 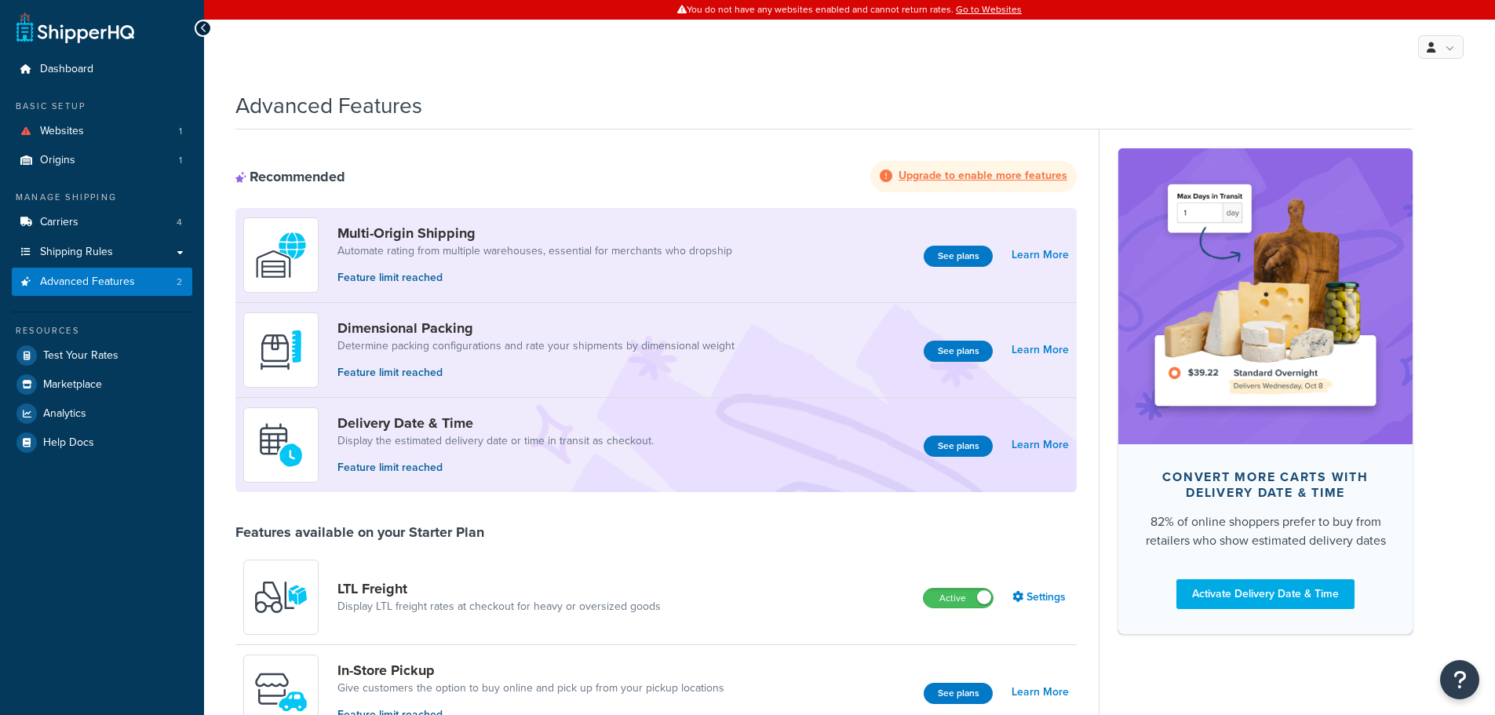 I want to click on a: Automate rating from multiple warehouses, essential for merchants who dropship, so click(x=535, y=251).